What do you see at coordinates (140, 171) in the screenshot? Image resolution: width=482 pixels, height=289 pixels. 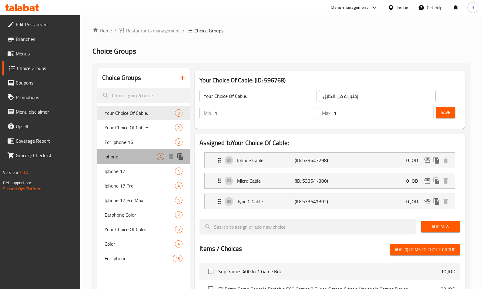 I see `span: Iphone 17` at bounding box center [140, 171].